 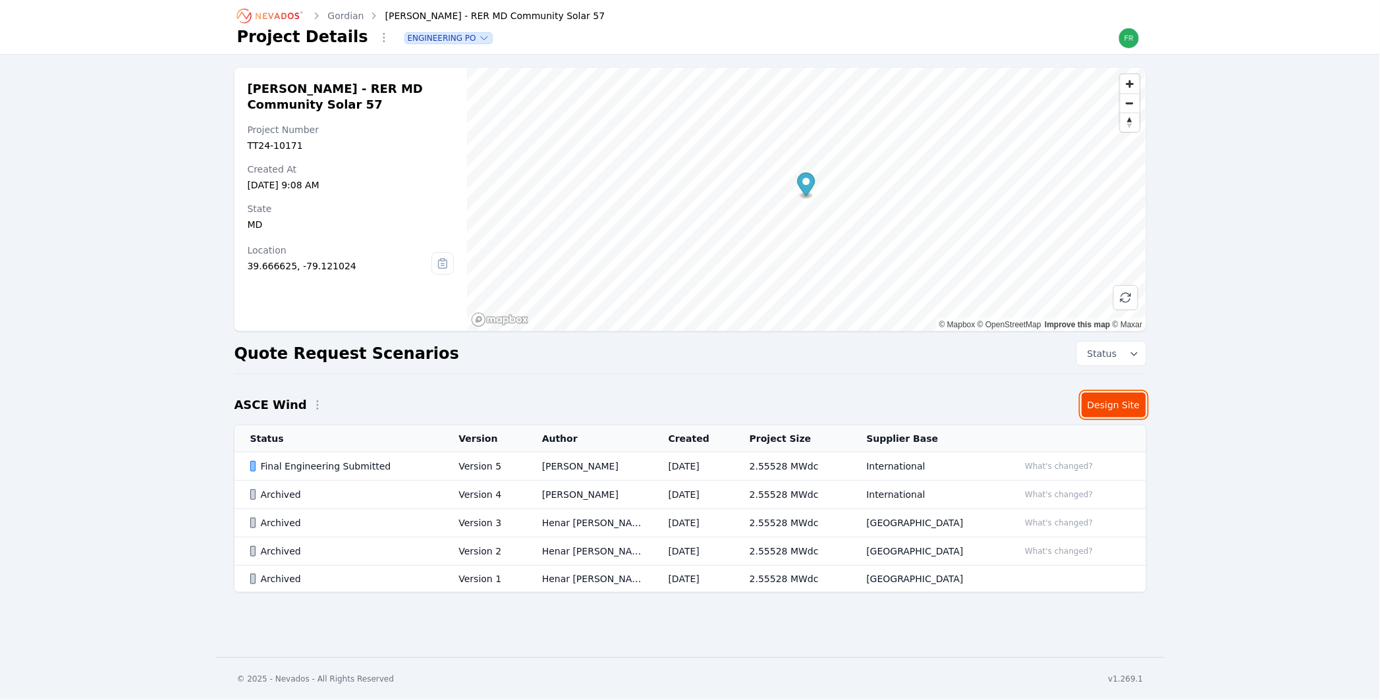 What do you see at coordinates (343, 466) in the screenshot?
I see `div: Final Engineering Submitted` at bounding box center [343, 466].